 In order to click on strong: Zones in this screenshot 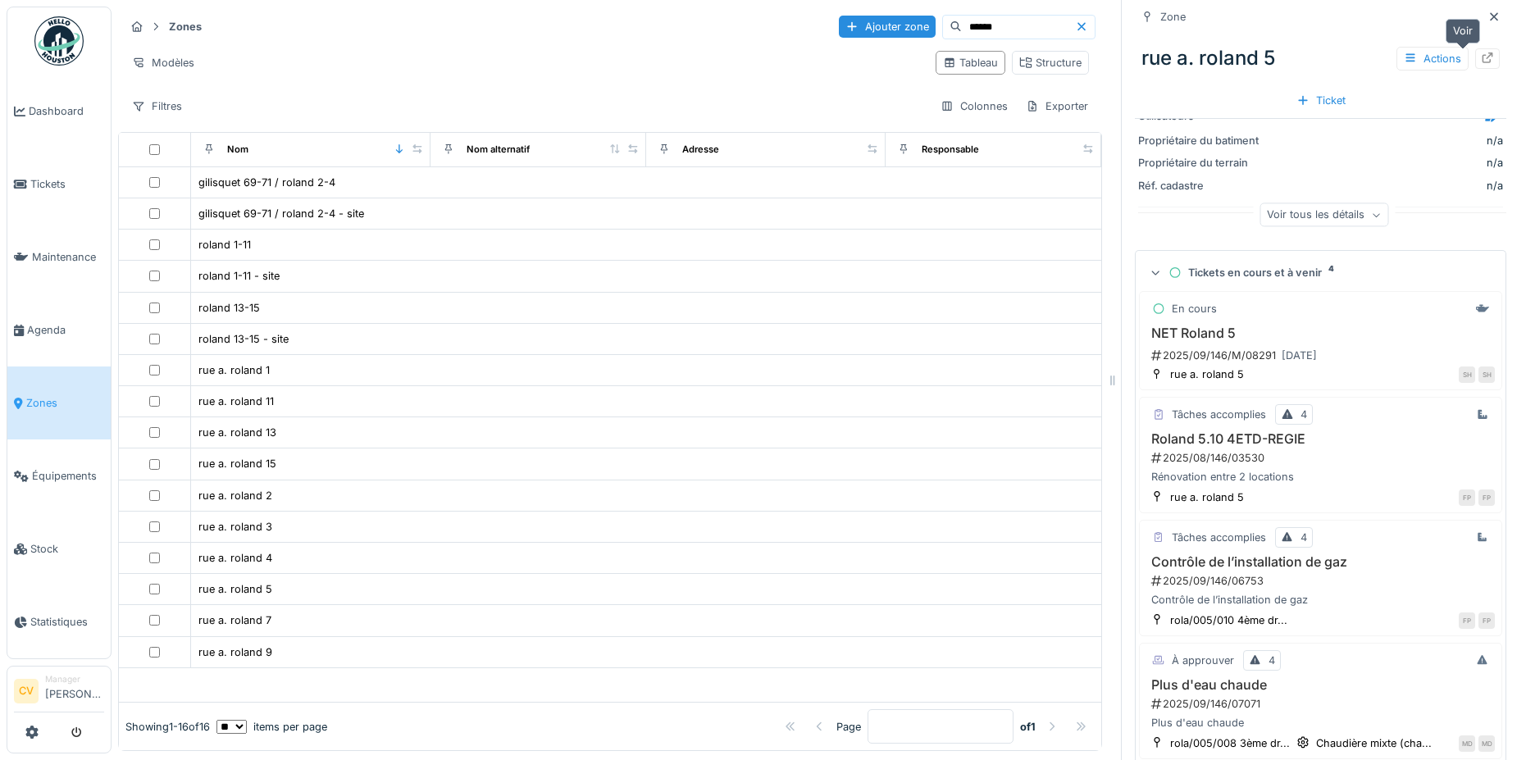, I will do `click(185, 26)`.